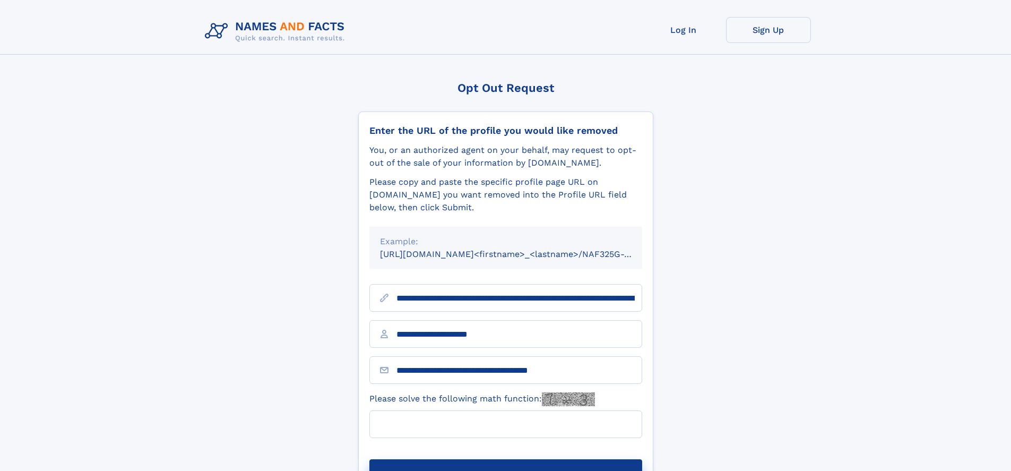  What do you see at coordinates (277, 31) in the screenshot?
I see `img: Logo Names and Facts` at bounding box center [277, 31].